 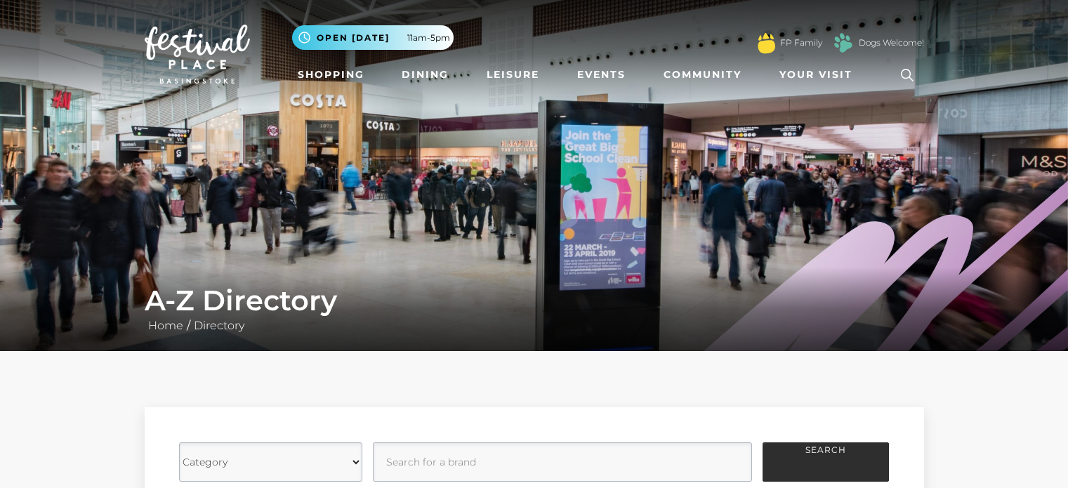 What do you see at coordinates (891, 43) in the screenshot?
I see `a: Dogs Welcome!` at bounding box center [891, 43].